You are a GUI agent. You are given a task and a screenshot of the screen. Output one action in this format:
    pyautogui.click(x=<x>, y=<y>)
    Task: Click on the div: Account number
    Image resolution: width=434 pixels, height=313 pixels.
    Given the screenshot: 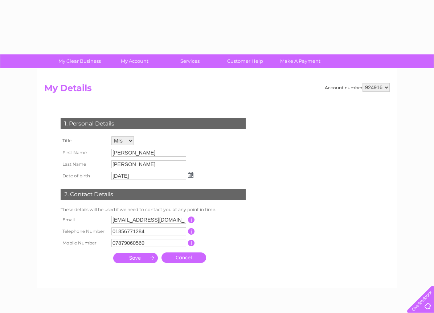 What is the action you would take?
    pyautogui.click(x=357, y=87)
    